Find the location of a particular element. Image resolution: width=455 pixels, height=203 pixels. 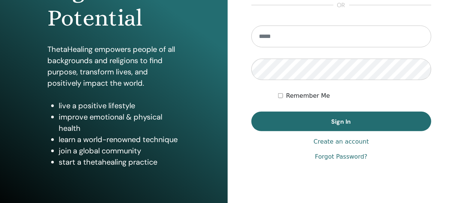

li: join a global community is located at coordinates (119, 151).